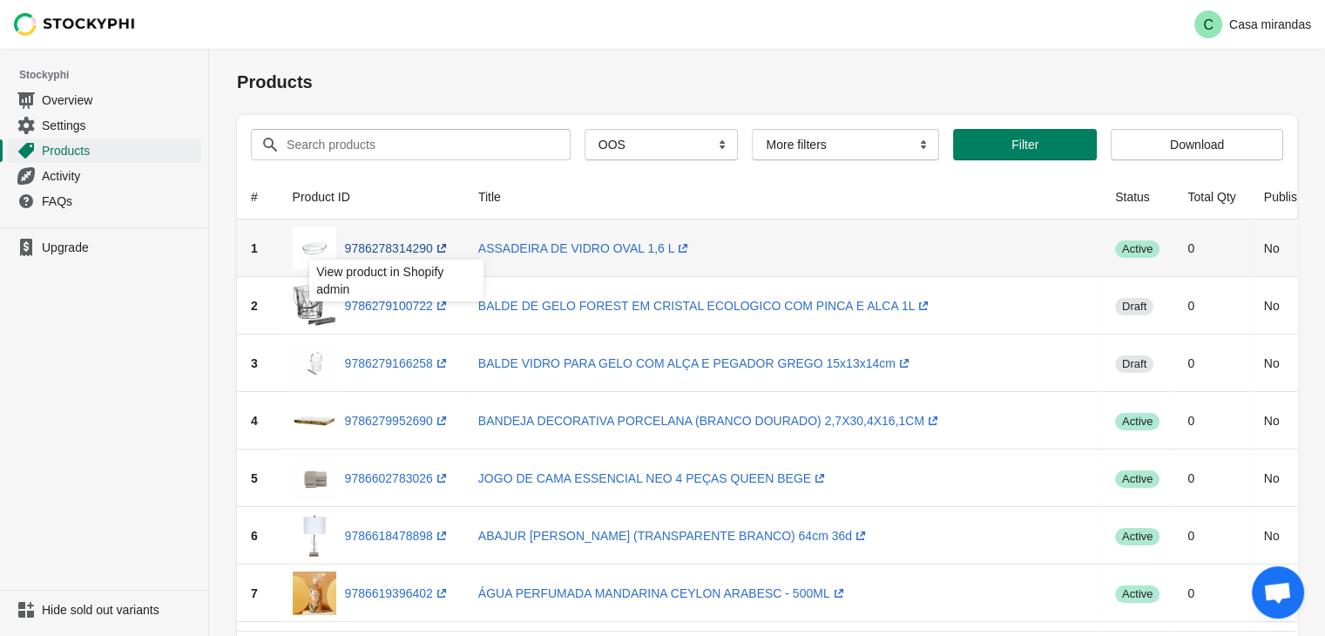 The image size is (1325, 636). What do you see at coordinates (254, 536) in the screenshot?
I see `span: 6` at bounding box center [254, 536].